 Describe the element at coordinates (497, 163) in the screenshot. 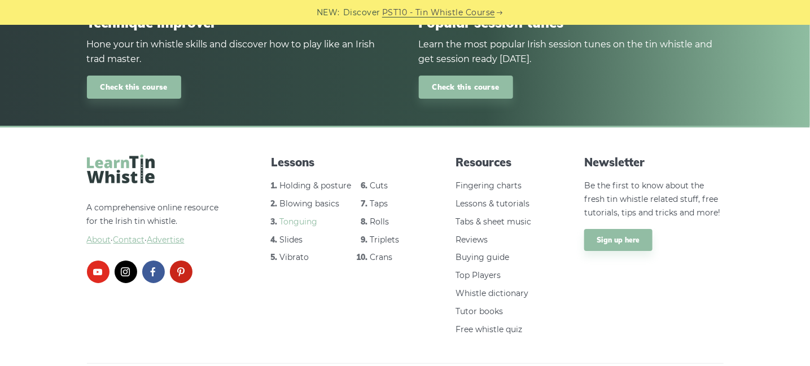

I see `span: Resources` at that location.